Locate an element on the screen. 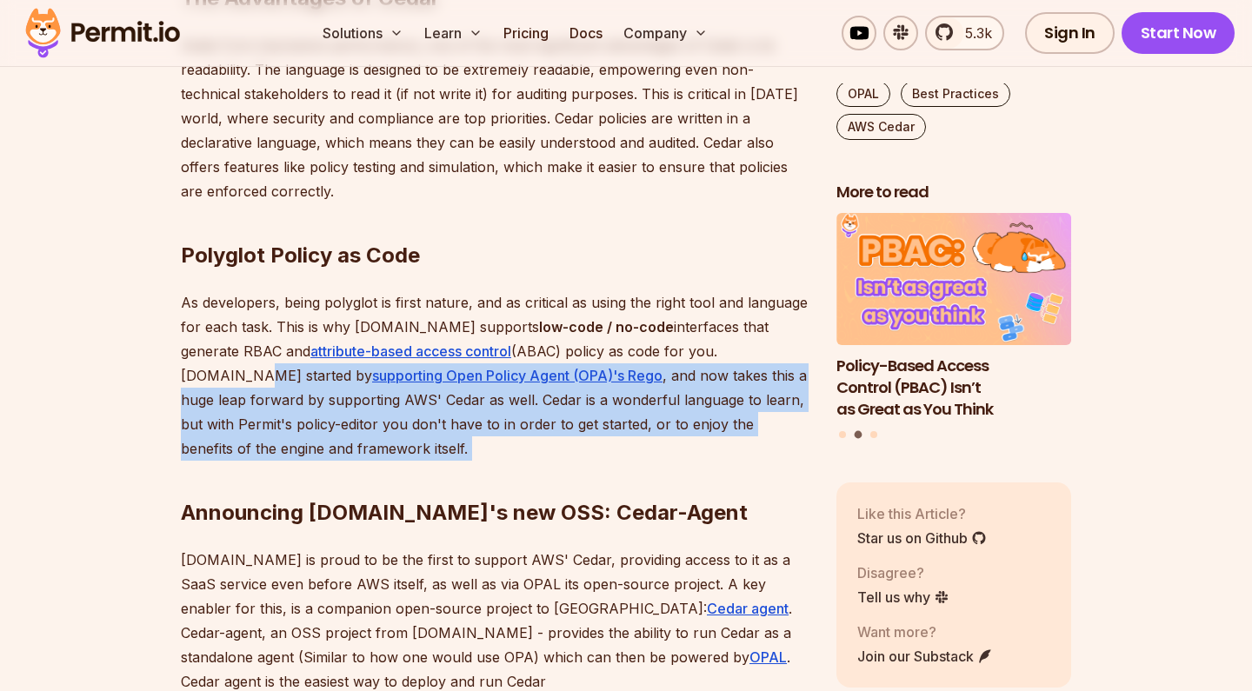  img: Policy-Based Access Control (PBAC) Isn’t as Great as You Think is located at coordinates (954, 280).